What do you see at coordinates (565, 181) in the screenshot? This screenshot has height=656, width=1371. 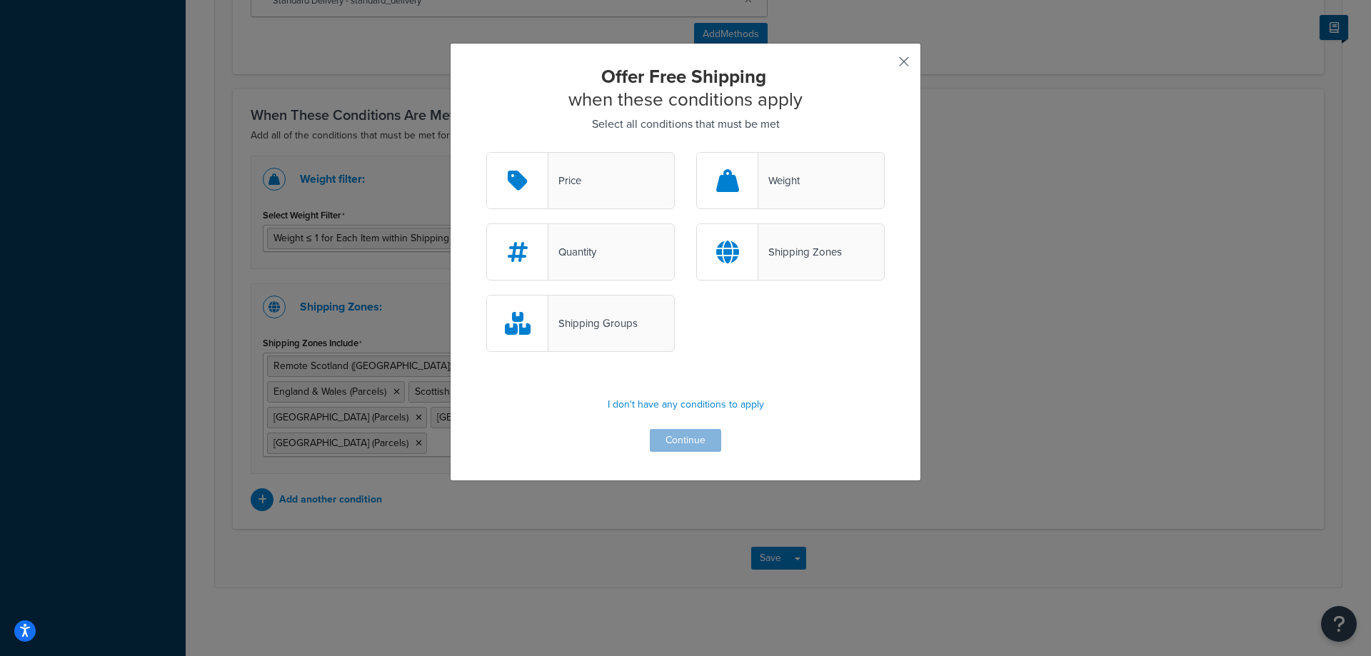 I see `div: Price` at bounding box center [565, 181].